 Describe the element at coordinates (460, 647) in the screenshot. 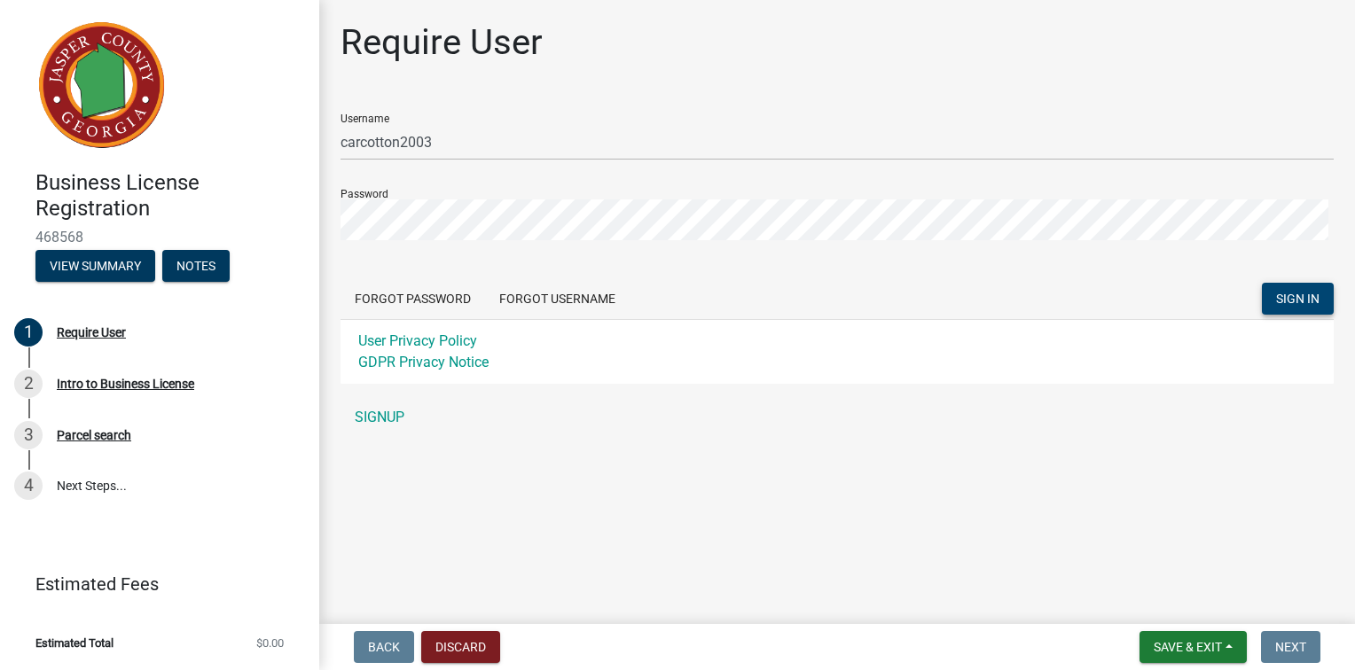

I see `button: Discard` at that location.